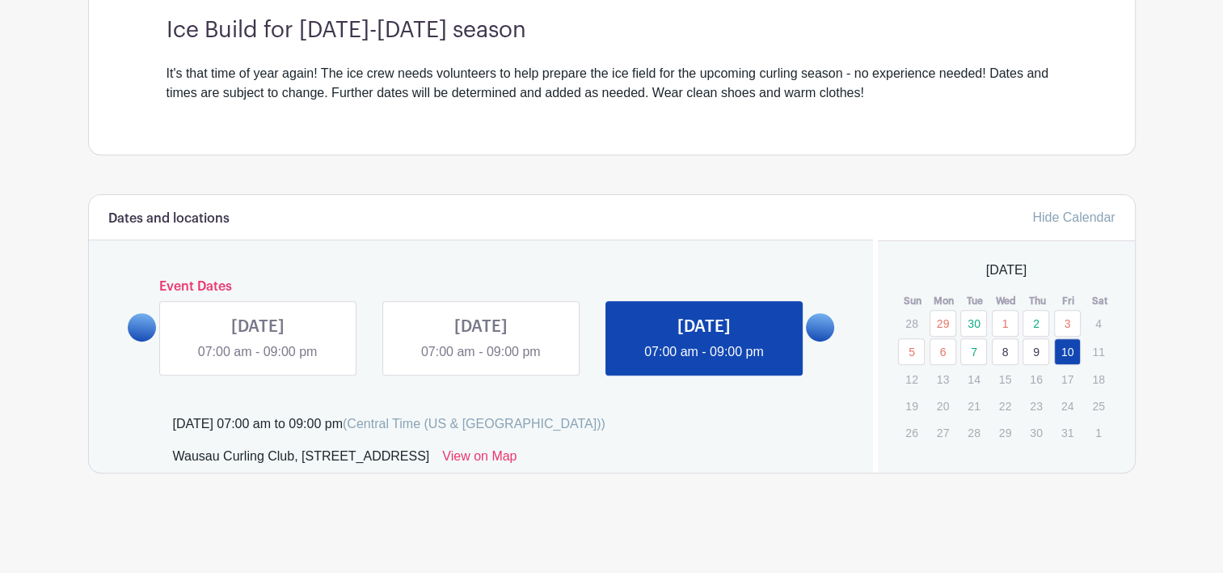 Image resolution: width=1223 pixels, height=573 pixels. I want to click on p: 26, so click(911, 432).